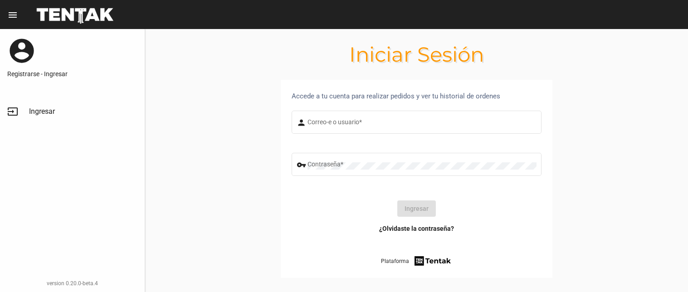 The image size is (688, 292). What do you see at coordinates (416, 261) in the screenshot?
I see `a: Plataforma` at bounding box center [416, 261].